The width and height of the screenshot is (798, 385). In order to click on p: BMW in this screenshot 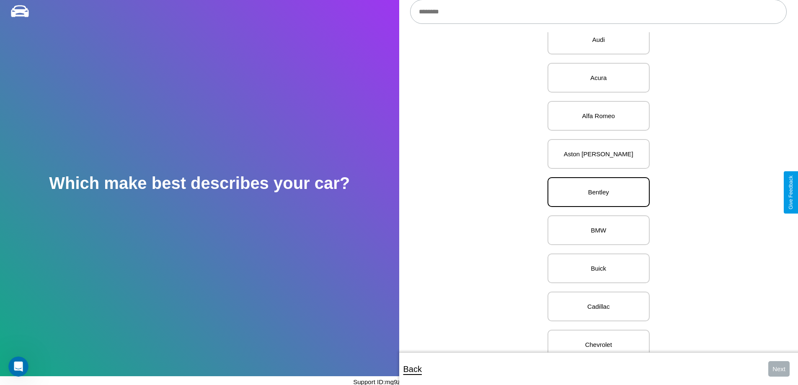, I will do `click(599, 230)`.